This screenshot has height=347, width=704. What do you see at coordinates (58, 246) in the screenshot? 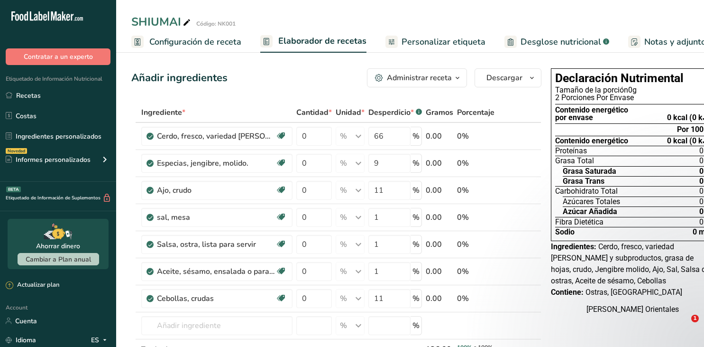
I see `div: Ahorrar dinero` at bounding box center [58, 246].